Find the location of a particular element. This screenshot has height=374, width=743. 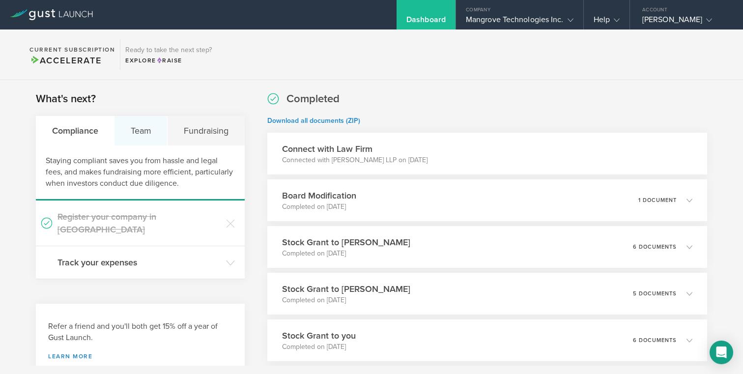

div: Staying compliant saves you from hassle and legal fees, and makes fundraising more efficient, par... is located at coordinates (140, 173).